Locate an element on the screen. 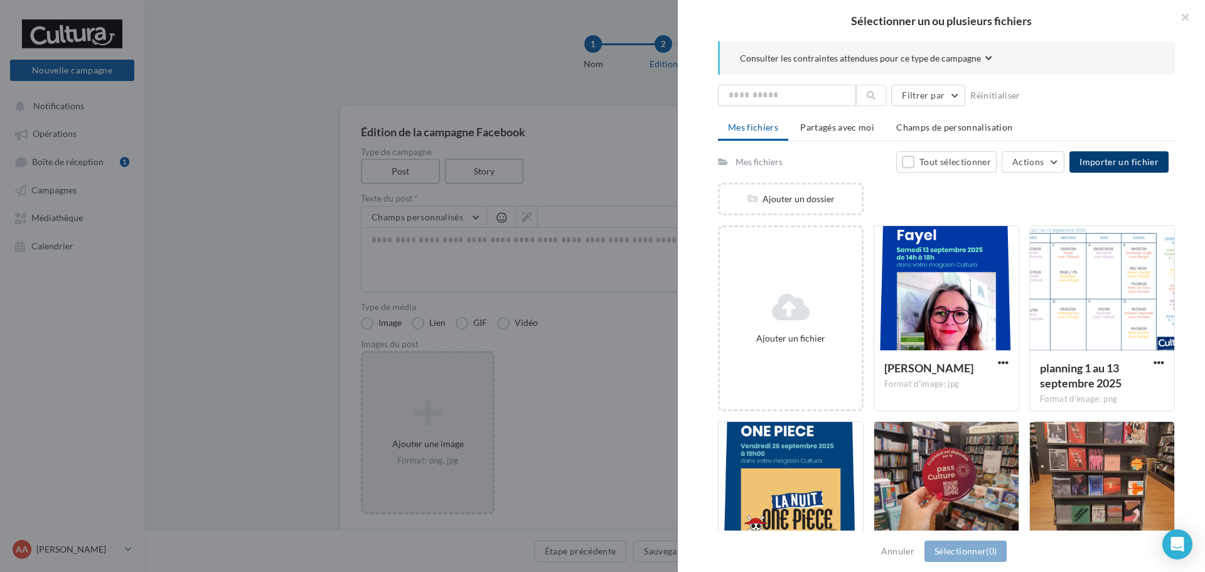 Image resolution: width=1205 pixels, height=572 pixels. span: planning 1 au 13 septembre 2025 is located at coordinates (1081, 375).